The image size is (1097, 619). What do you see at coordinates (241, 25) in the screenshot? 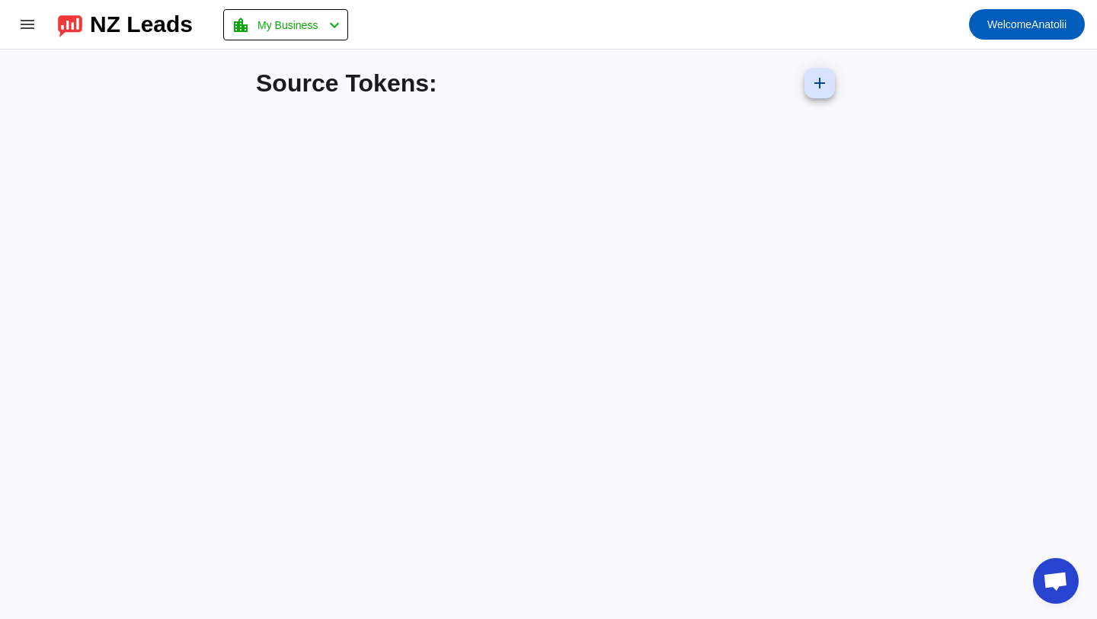
I see `mat-icon: location_city` at bounding box center [241, 25].